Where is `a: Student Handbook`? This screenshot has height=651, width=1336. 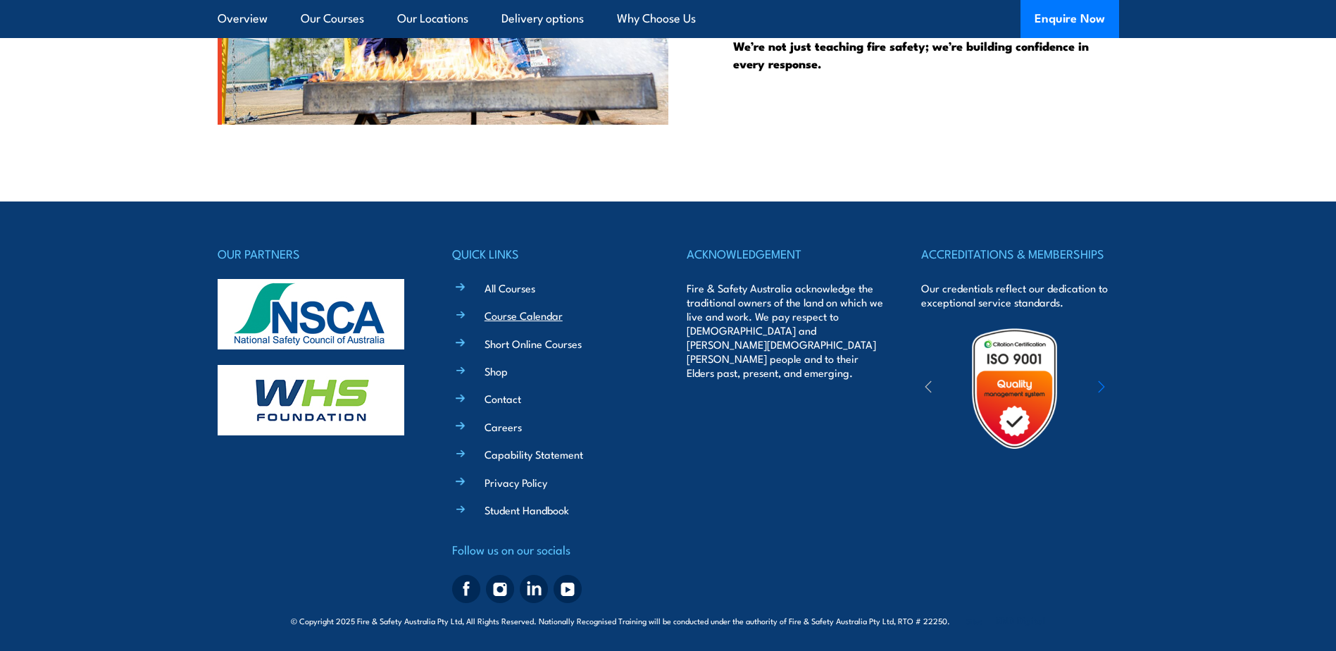
a: Student Handbook is located at coordinates (527, 509).